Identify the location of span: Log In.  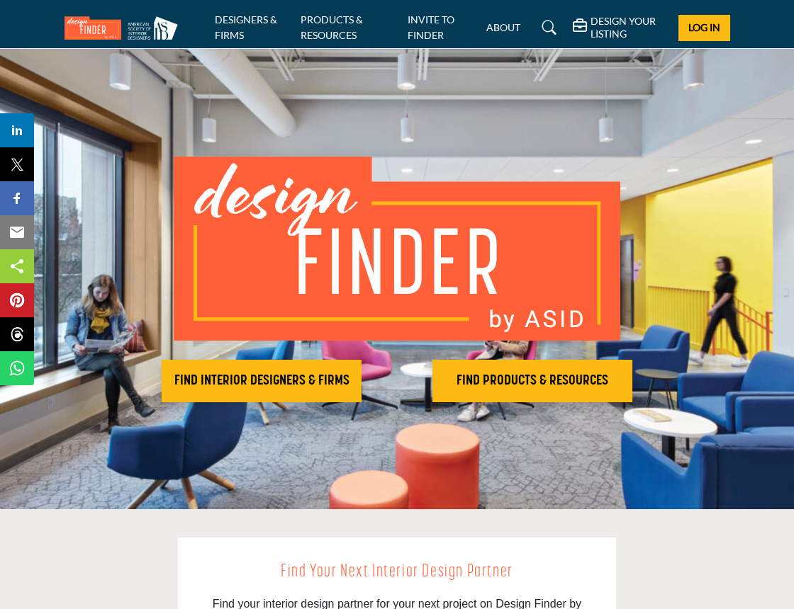
(704, 27).